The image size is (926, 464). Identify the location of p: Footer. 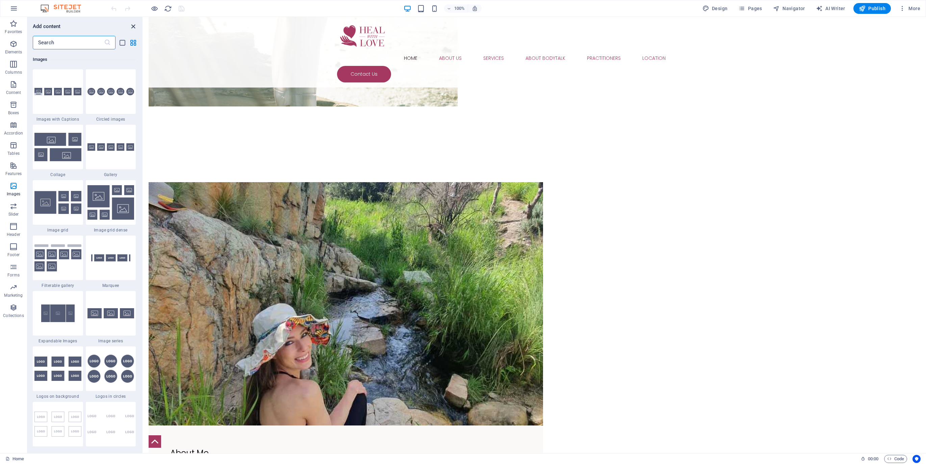
(14, 255).